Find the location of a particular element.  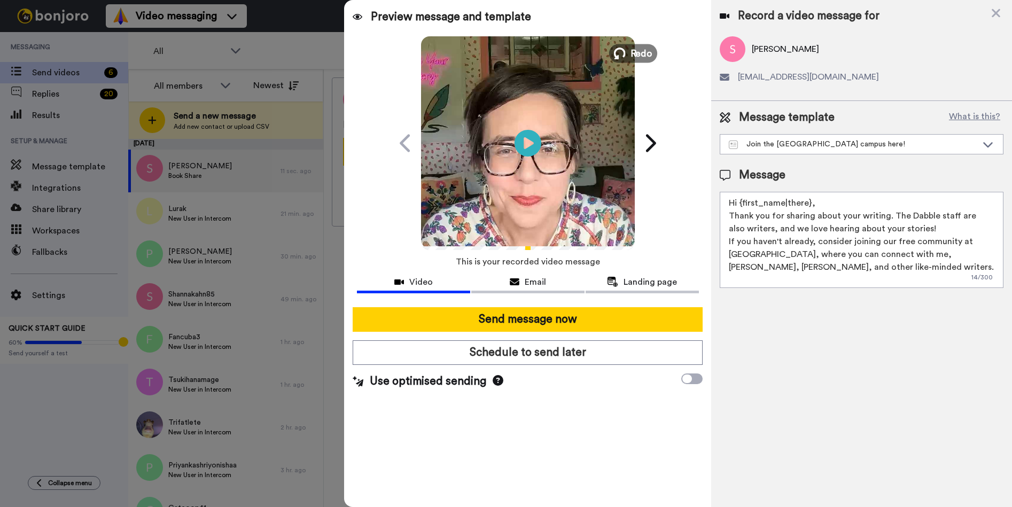

button: Schedule to send later is located at coordinates (528, 353).